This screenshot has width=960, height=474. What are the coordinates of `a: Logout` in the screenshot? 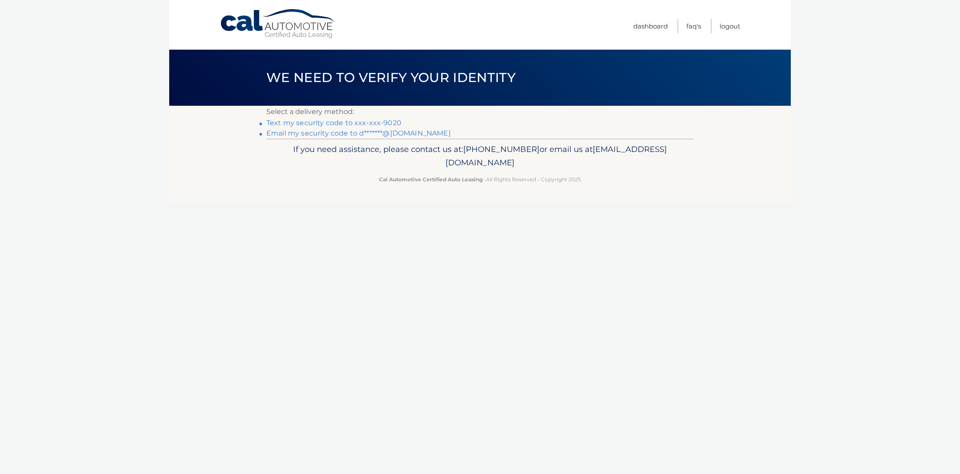 It's located at (730, 26).